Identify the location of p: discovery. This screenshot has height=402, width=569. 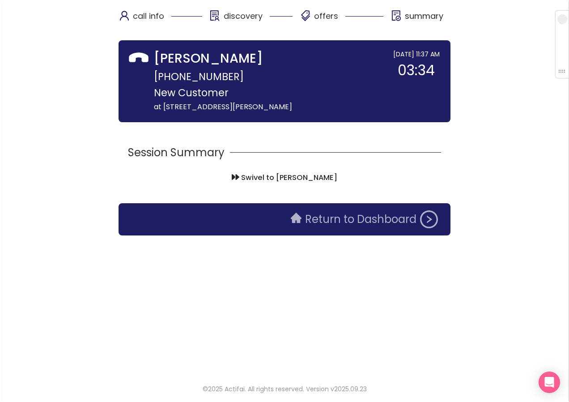
(243, 16).